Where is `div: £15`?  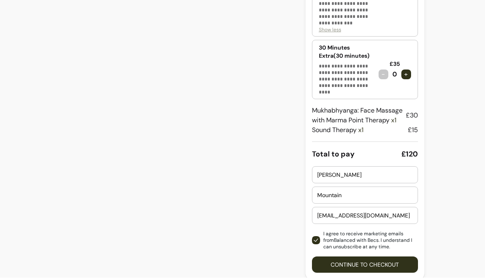
div: £15 is located at coordinates (413, 130).